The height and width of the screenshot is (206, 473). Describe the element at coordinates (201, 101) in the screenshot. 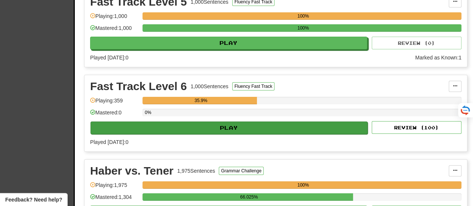

I see `div: 35.9%` at that location.